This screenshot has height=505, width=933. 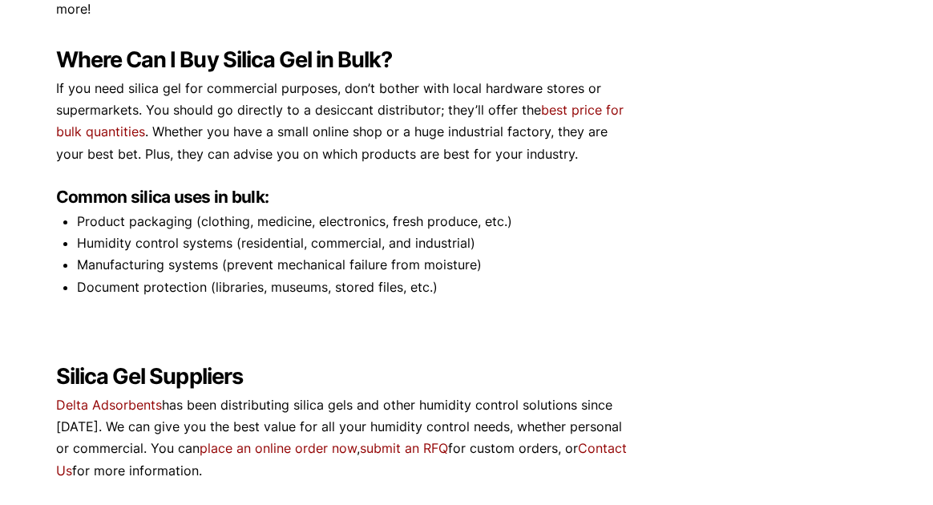 What do you see at coordinates (342, 121) in the screenshot?
I see `p: If you need silica gel for commercial purposes, don’t bother with local hardware stores or superm...` at bounding box center [342, 121].